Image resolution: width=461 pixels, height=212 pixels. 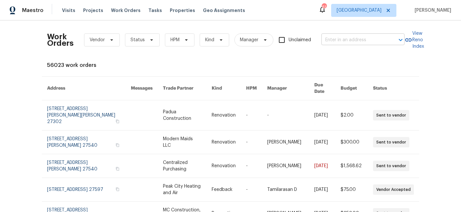 I want to click on th: Status, so click(x=393, y=88).